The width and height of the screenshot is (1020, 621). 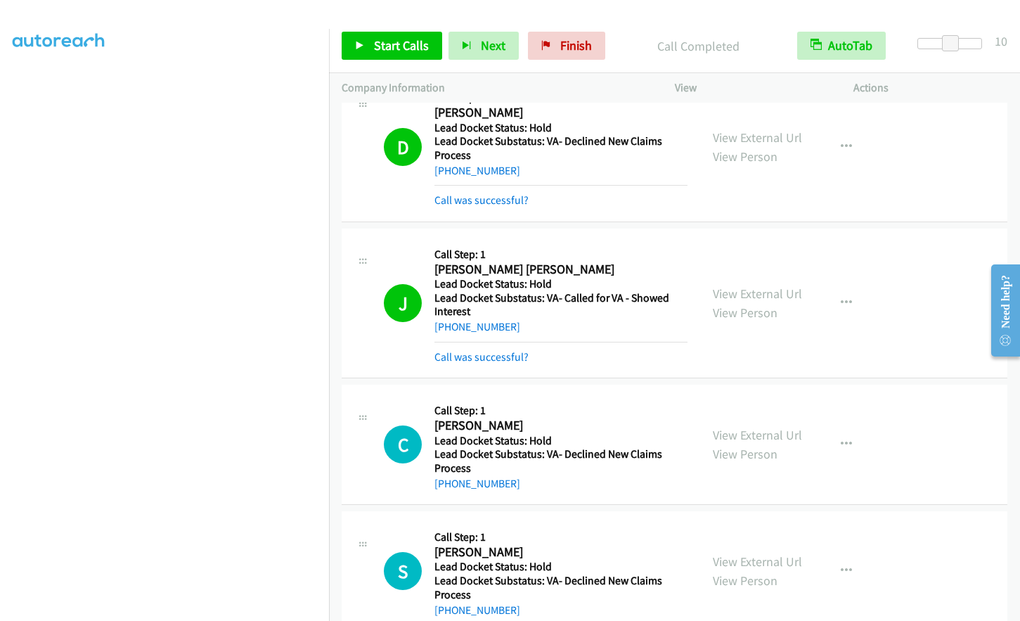 What do you see at coordinates (403, 303) in the screenshot?
I see `h1: J` at bounding box center [403, 303].